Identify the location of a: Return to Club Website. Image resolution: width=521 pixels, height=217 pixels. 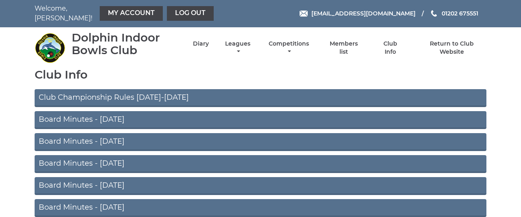
(452, 48).